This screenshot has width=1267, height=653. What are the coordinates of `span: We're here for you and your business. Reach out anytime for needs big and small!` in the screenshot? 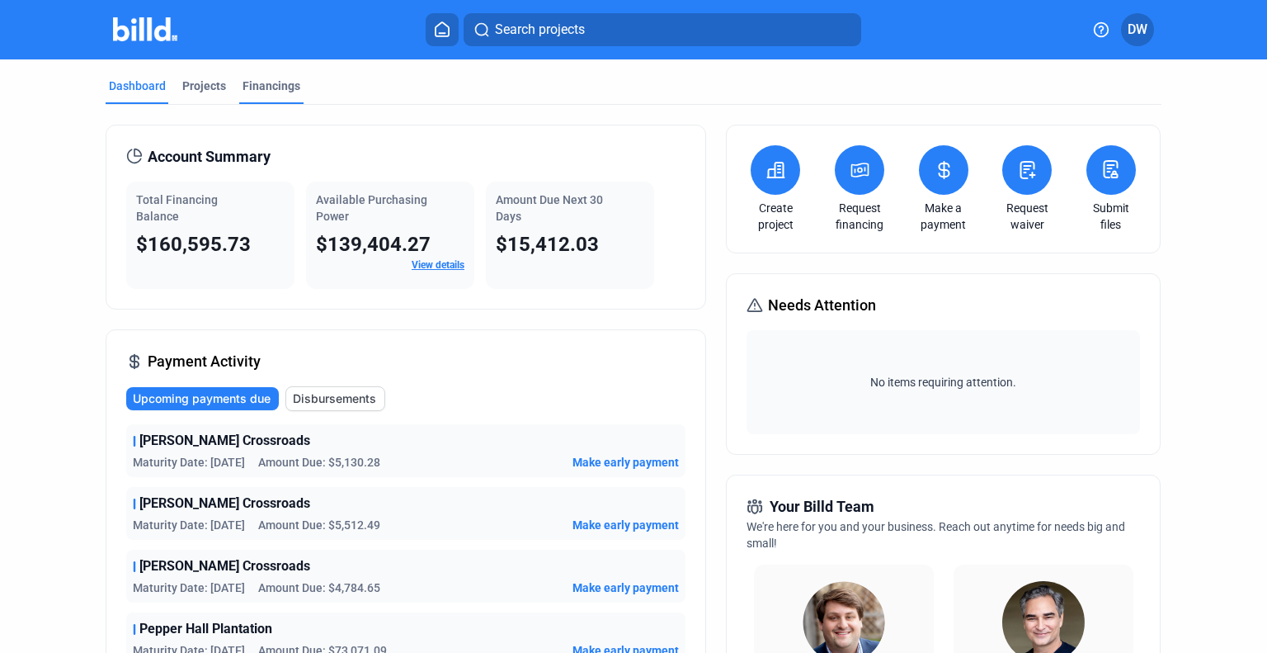 It's located at (936, 535).